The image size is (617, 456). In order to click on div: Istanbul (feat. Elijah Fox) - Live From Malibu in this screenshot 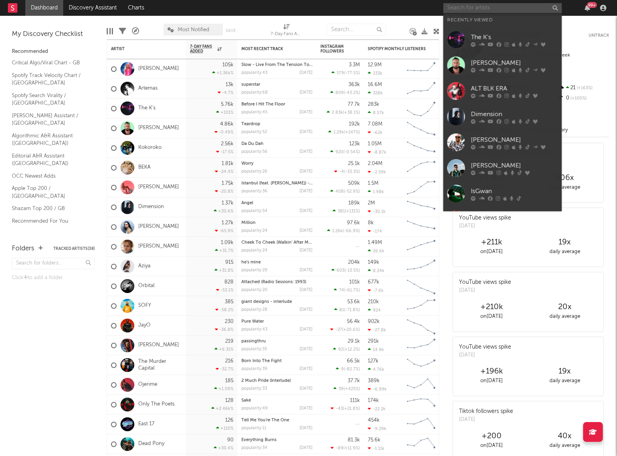, I will do `click(277, 183)`.